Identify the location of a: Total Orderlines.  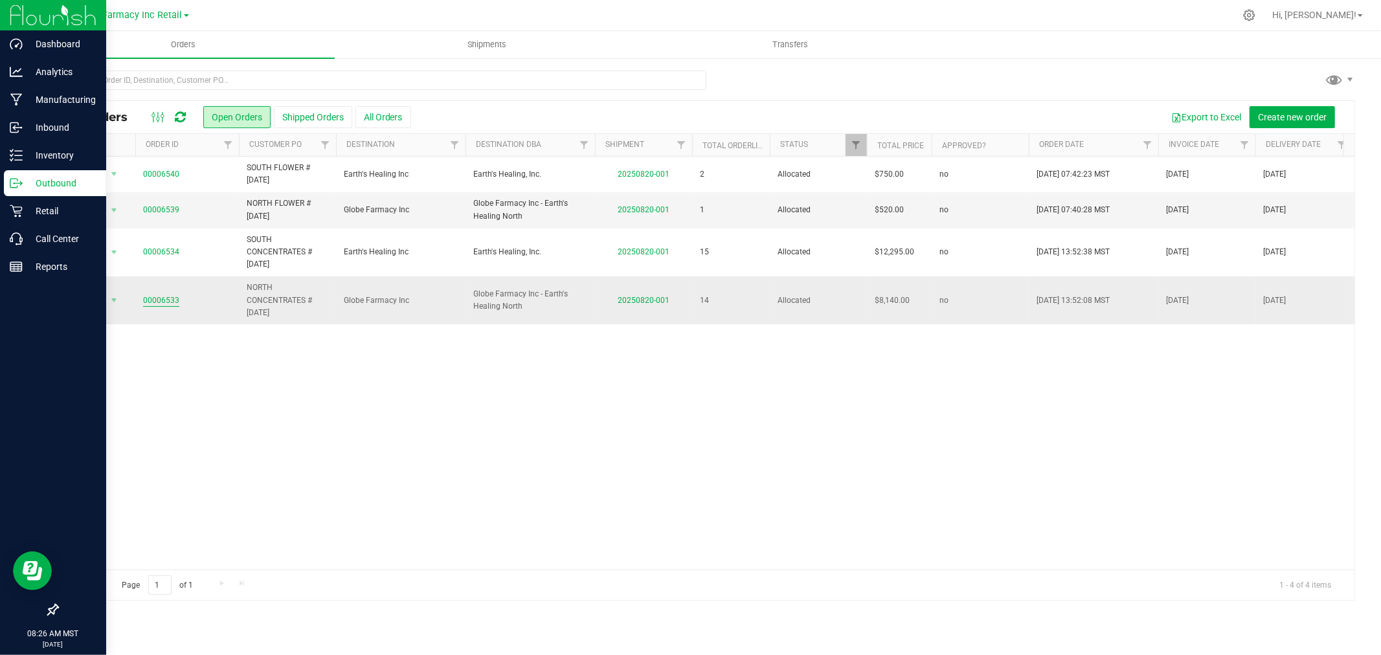
(737, 146).